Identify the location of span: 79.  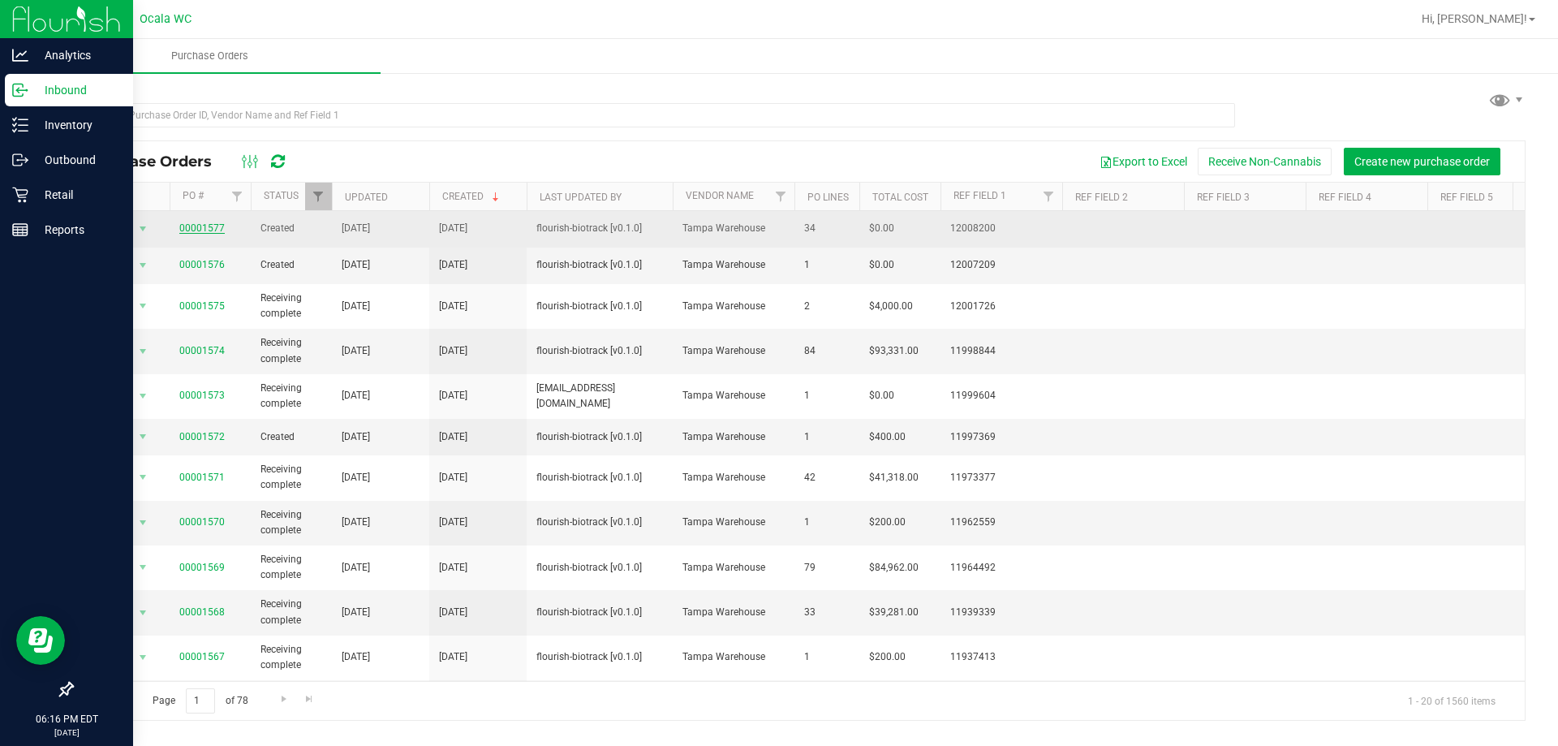
(827, 567).